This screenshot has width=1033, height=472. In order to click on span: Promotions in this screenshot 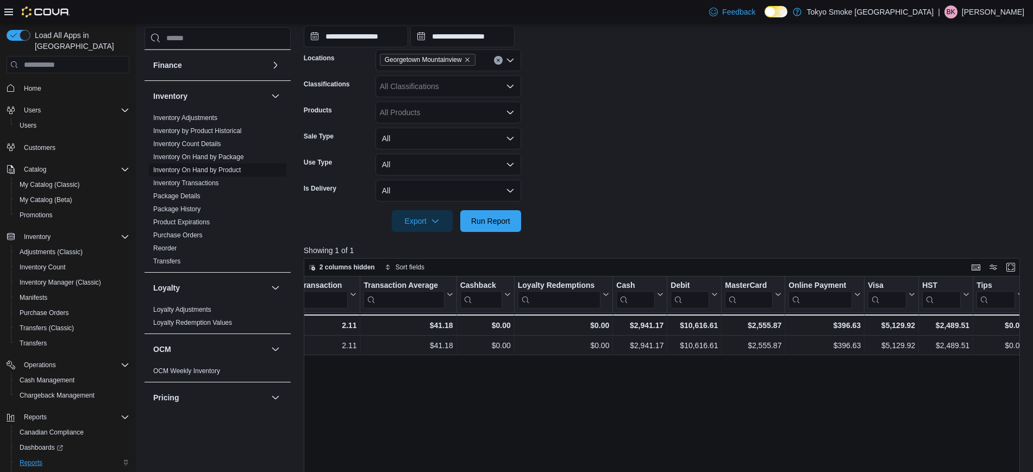, I will do `click(36, 215)`.